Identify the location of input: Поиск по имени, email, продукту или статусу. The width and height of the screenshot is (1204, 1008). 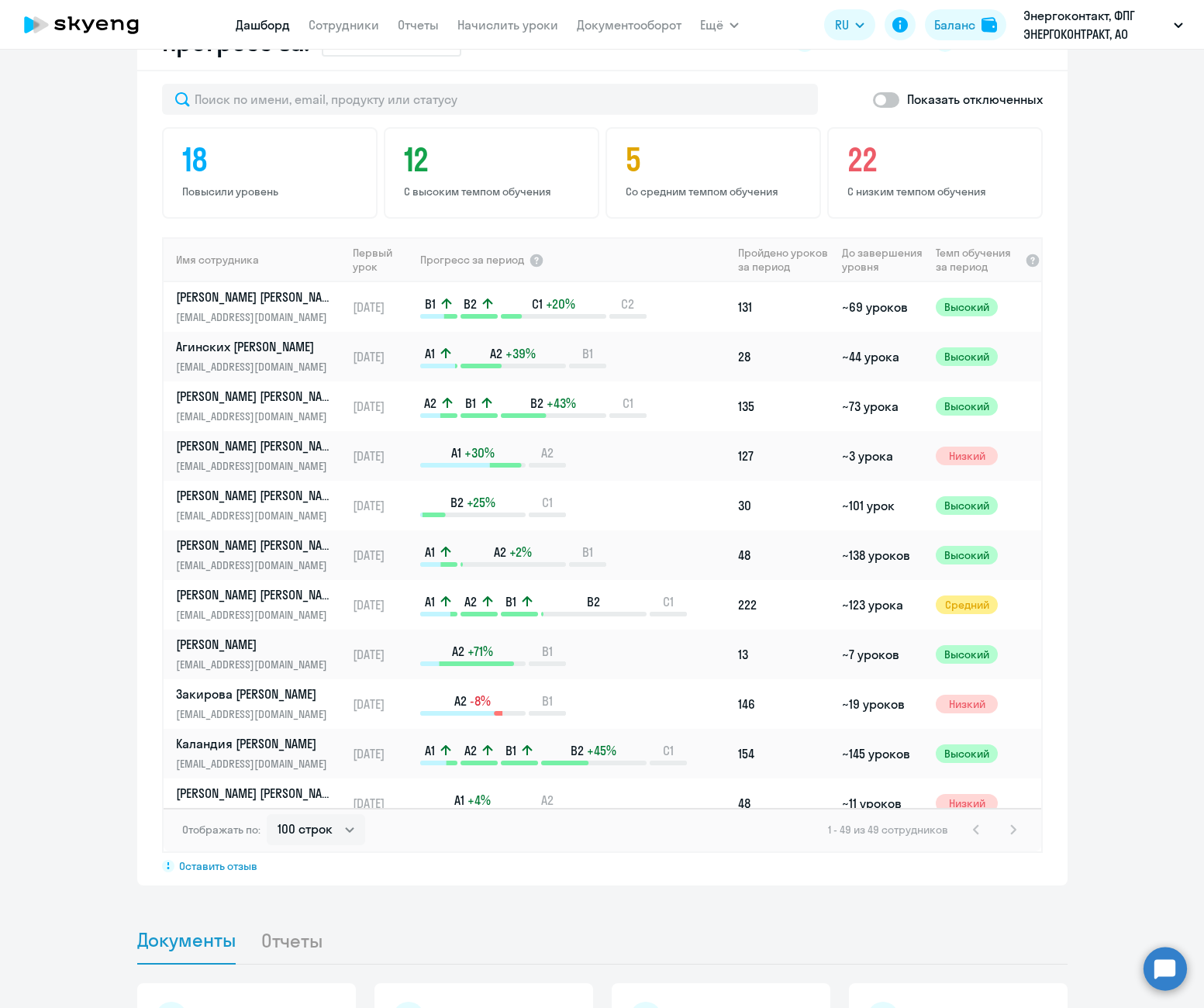
(490, 99).